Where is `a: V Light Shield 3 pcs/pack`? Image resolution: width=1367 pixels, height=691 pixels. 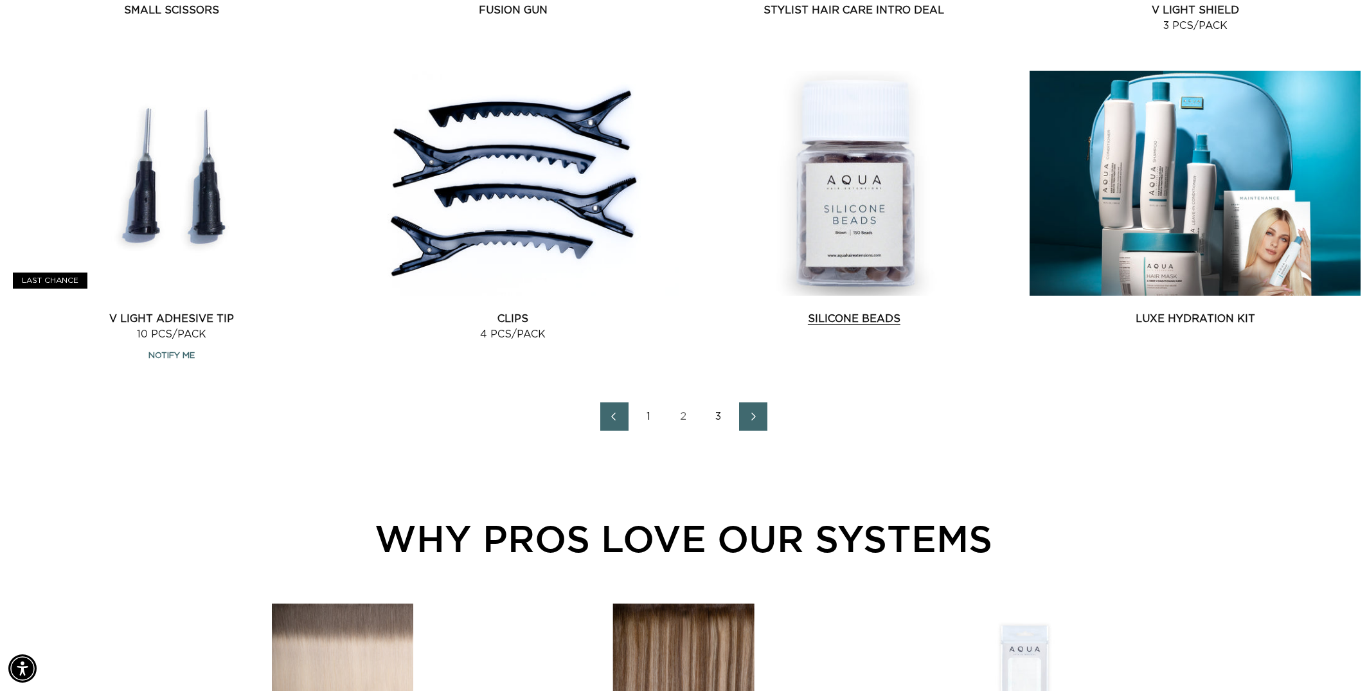
a: V Light Shield 3 pcs/pack is located at coordinates (1195, 18).